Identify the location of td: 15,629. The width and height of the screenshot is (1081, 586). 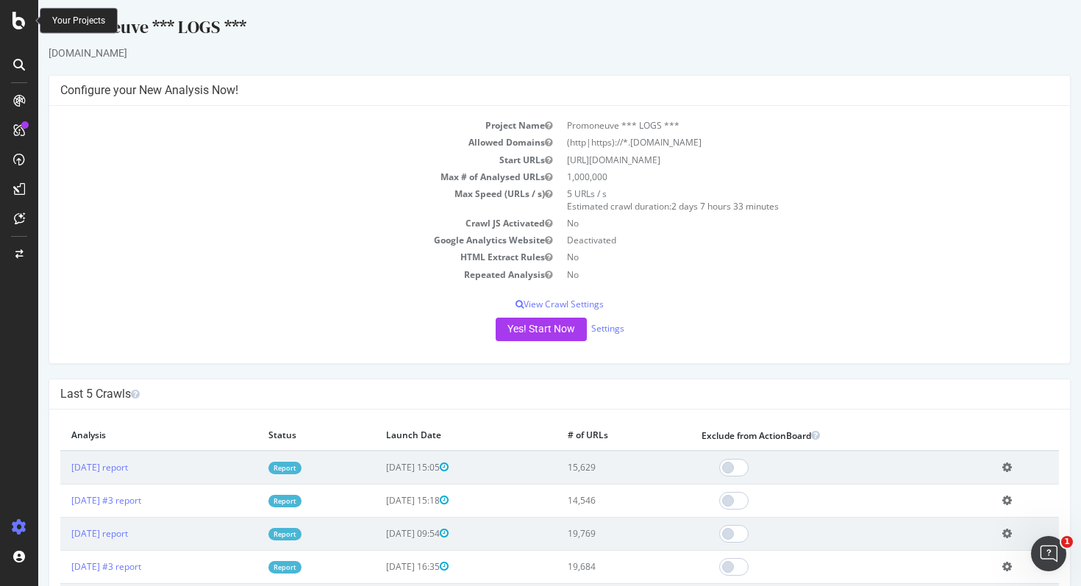
(585, 468).